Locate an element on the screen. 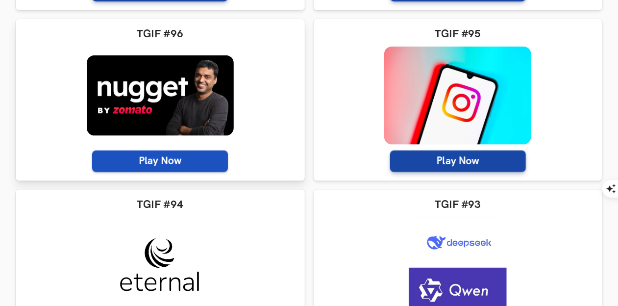  a: TGIF #96 Play Now is located at coordinates (160, 100).